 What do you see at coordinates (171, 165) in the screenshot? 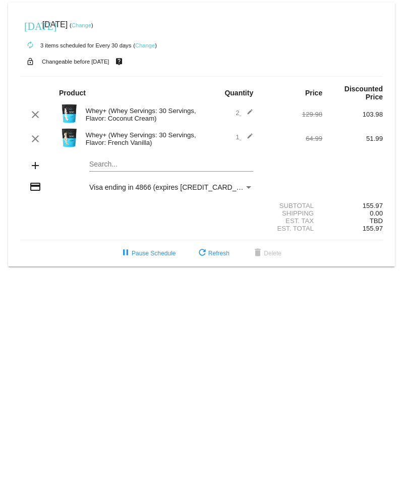
I see `input: Search...` at bounding box center [171, 165].